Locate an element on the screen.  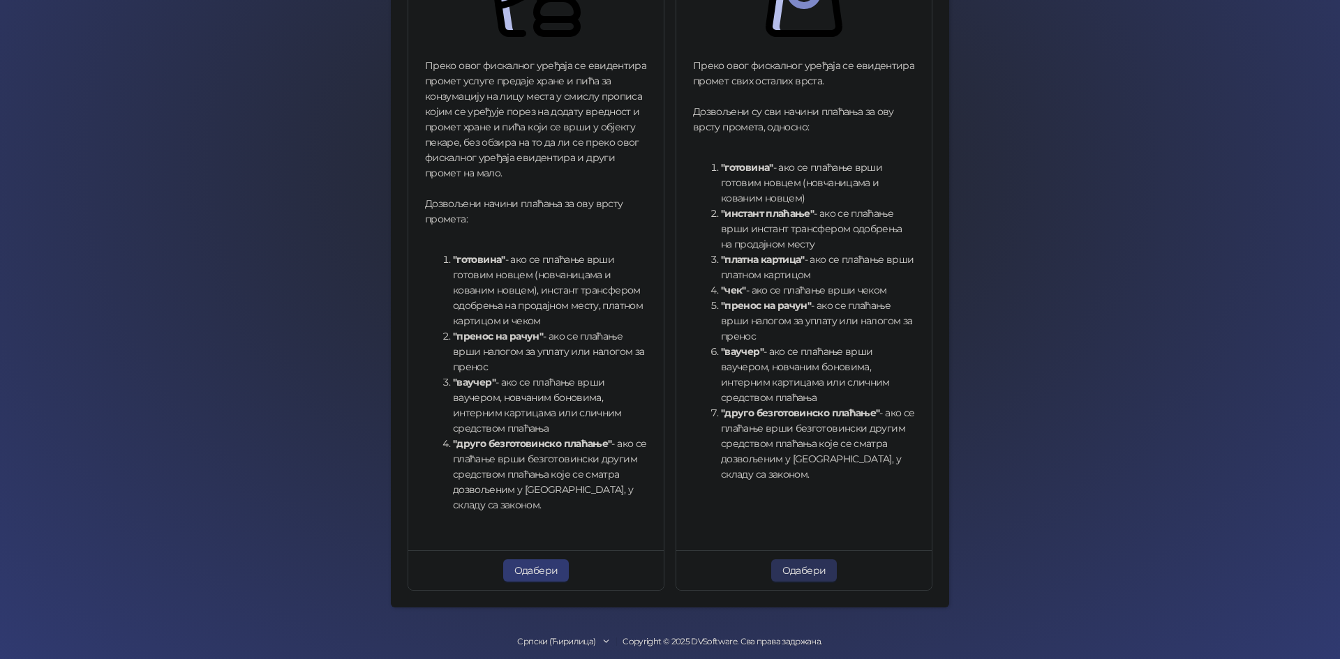
li: - ако се плаћање врши платном картицом is located at coordinates (818, 267).